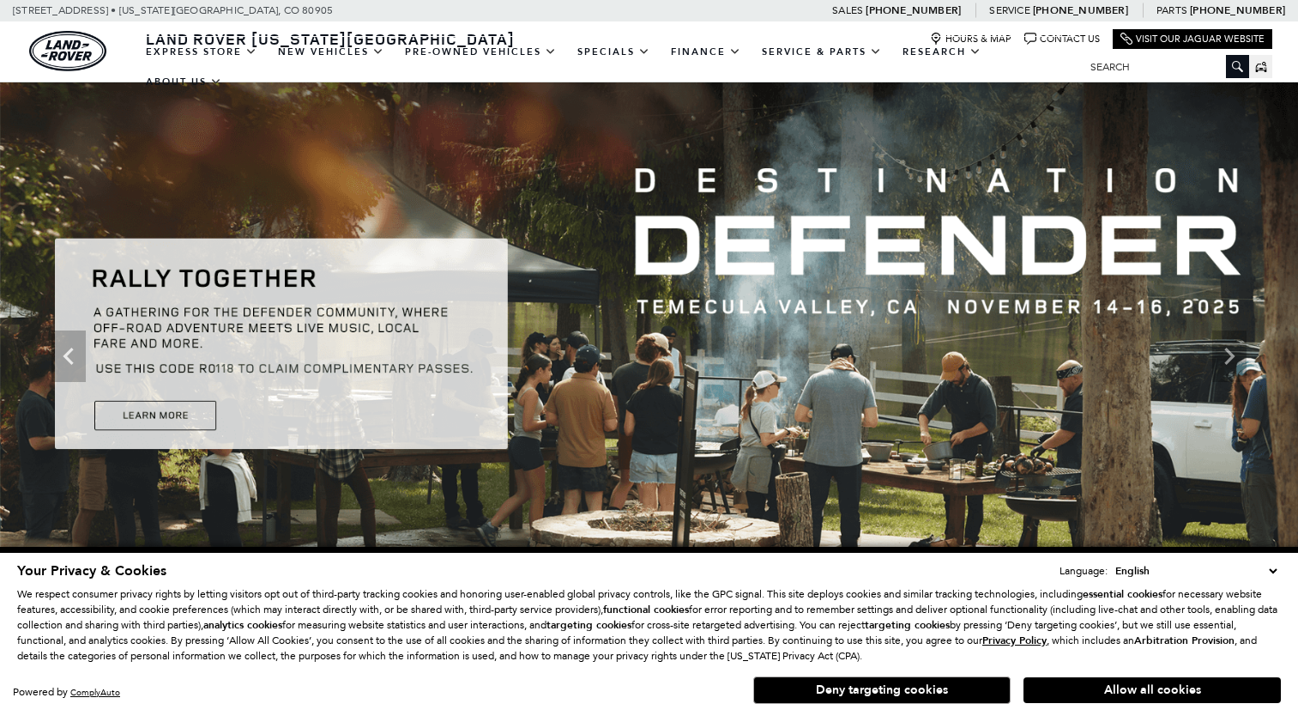 The width and height of the screenshot is (1298, 716). I want to click on div: Powered by, so click(66, 692).